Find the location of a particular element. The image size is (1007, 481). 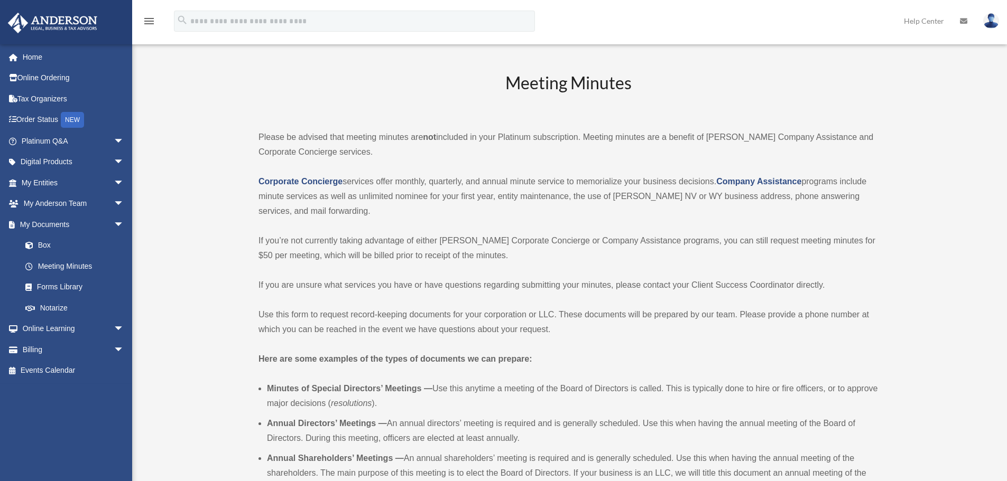

p: Use this form to request record-keeping documents for your corporation or LLC. These documents wi... is located at coordinates (568, 322).